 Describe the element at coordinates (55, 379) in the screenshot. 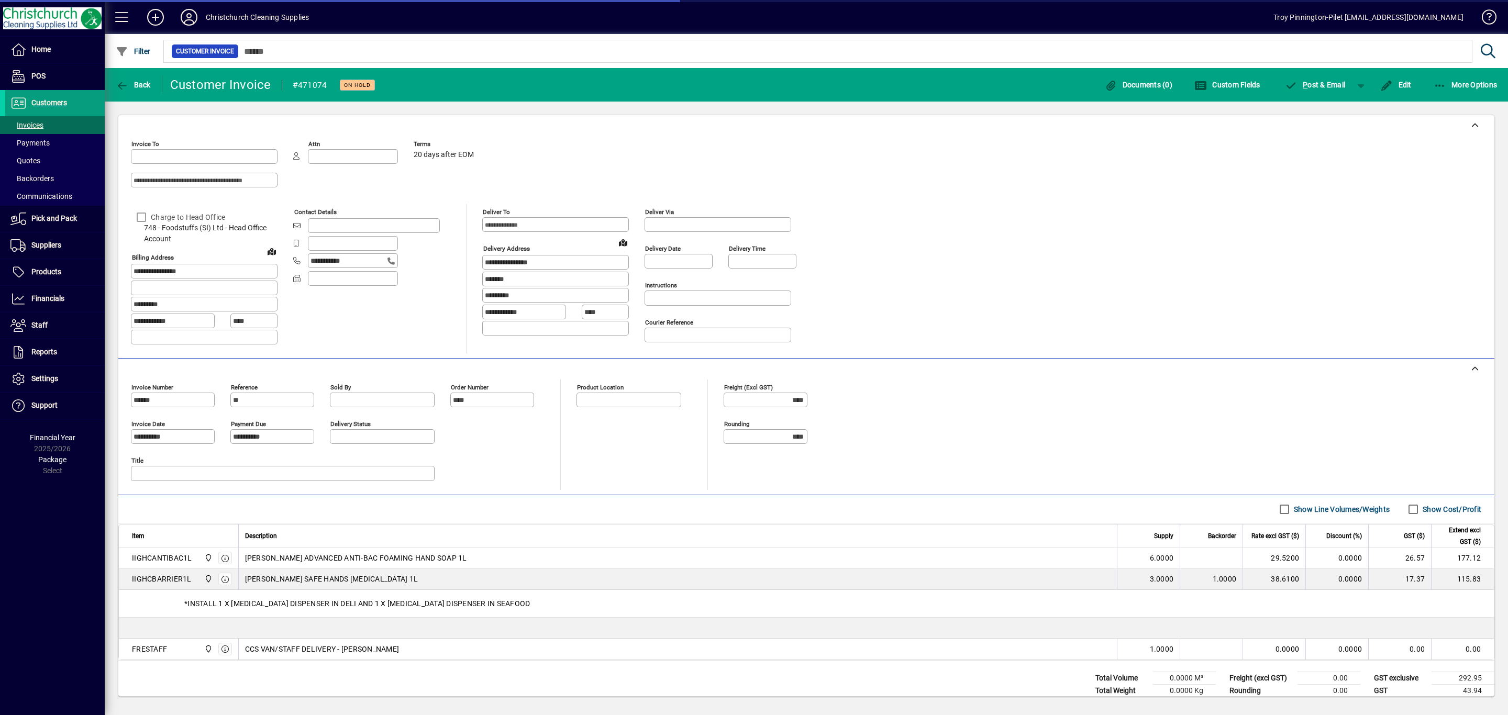

I see `a: Settings` at that location.